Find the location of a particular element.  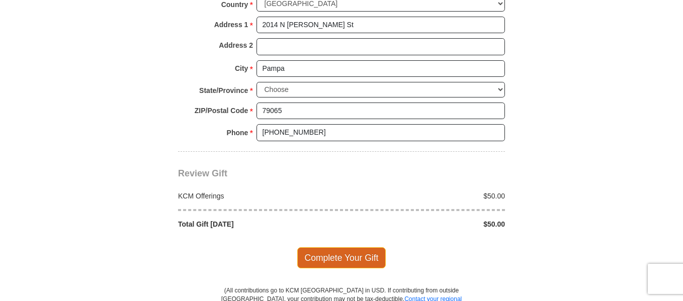

strong: Phone is located at coordinates (238, 133).